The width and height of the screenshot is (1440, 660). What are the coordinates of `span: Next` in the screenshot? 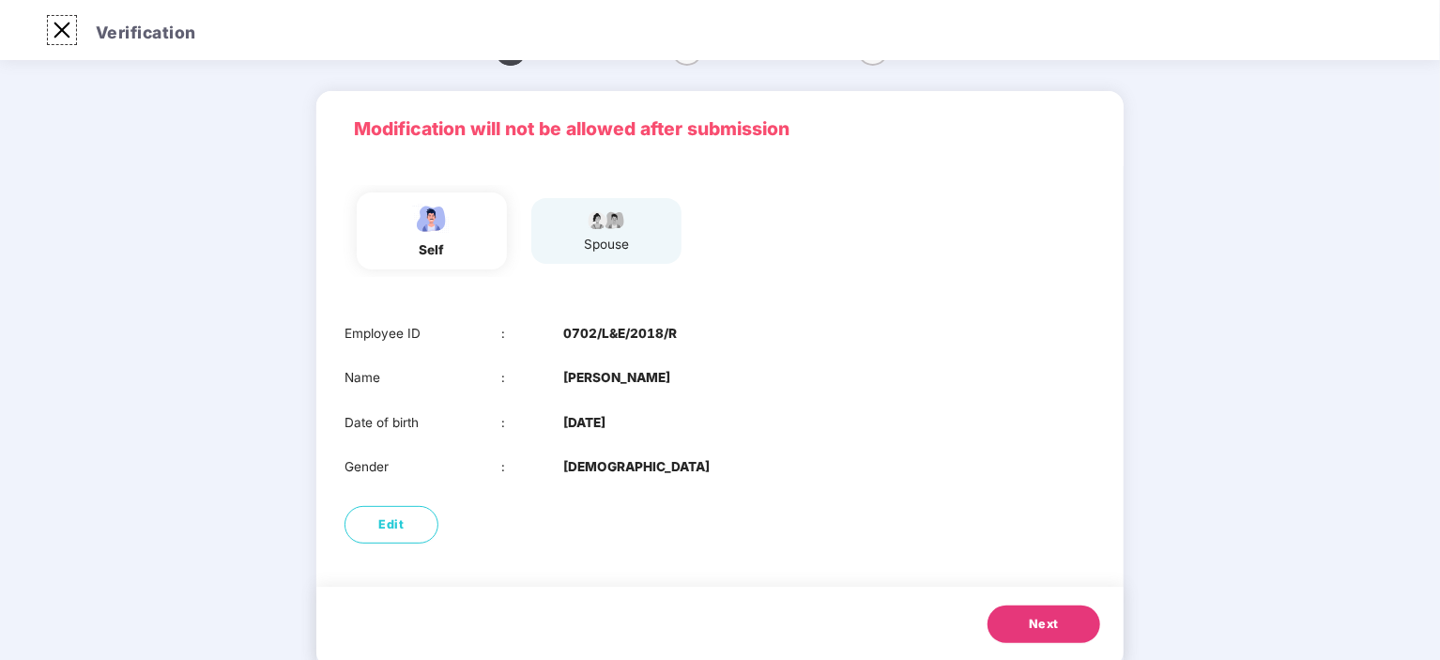 It's located at (1044, 624).